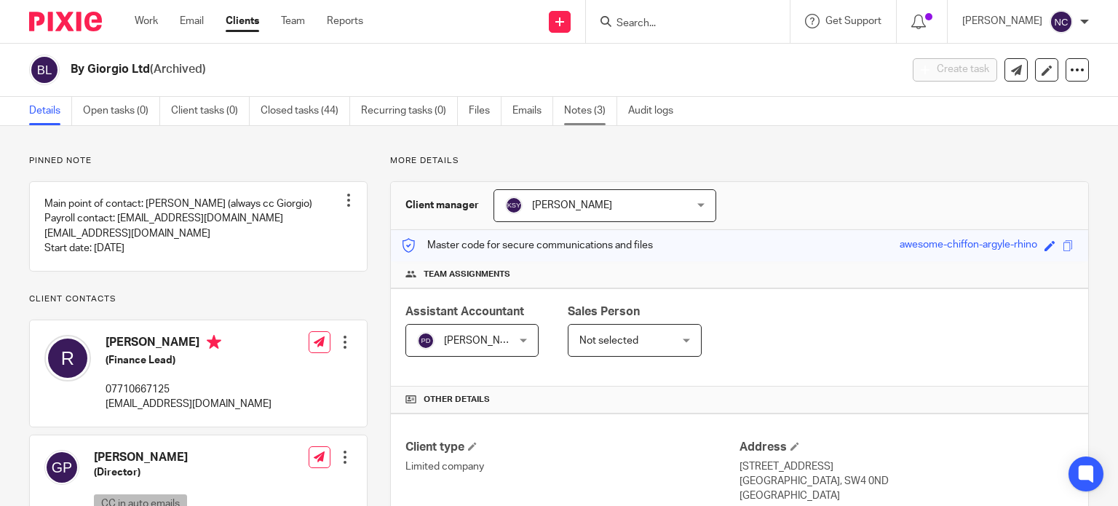 This screenshot has width=1118, height=506. Describe the element at coordinates (739, 161) in the screenshot. I see `p: More details` at that location.